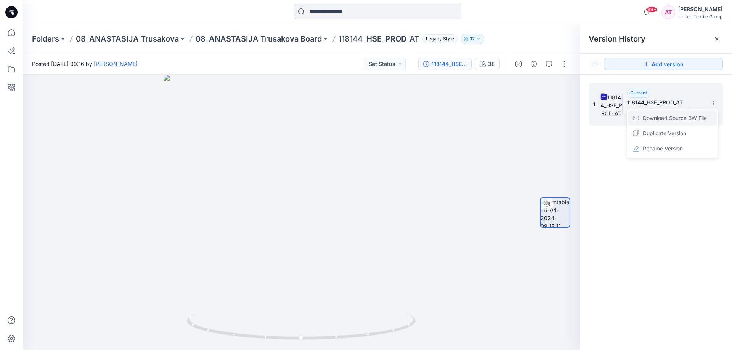  I want to click on span: Rename Version, so click(663, 149).